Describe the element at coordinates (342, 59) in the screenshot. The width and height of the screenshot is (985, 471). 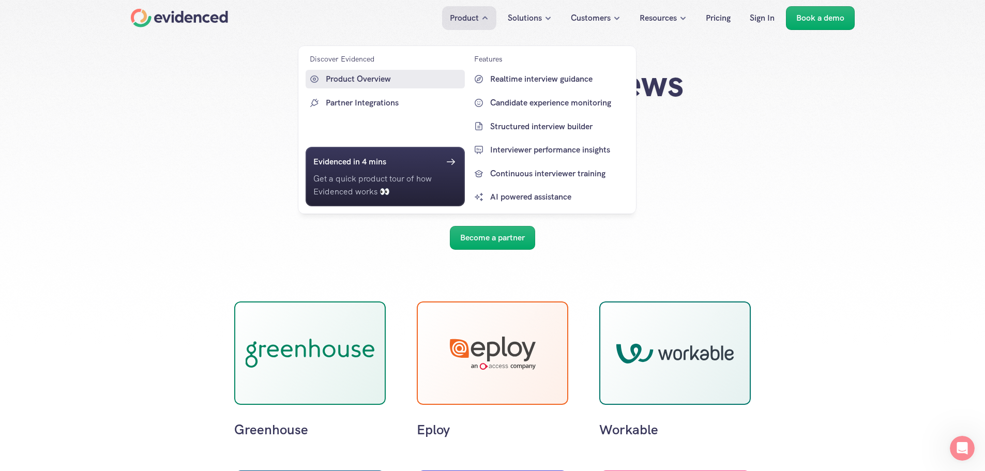
I see `p: Discover Evidenced` at that location.